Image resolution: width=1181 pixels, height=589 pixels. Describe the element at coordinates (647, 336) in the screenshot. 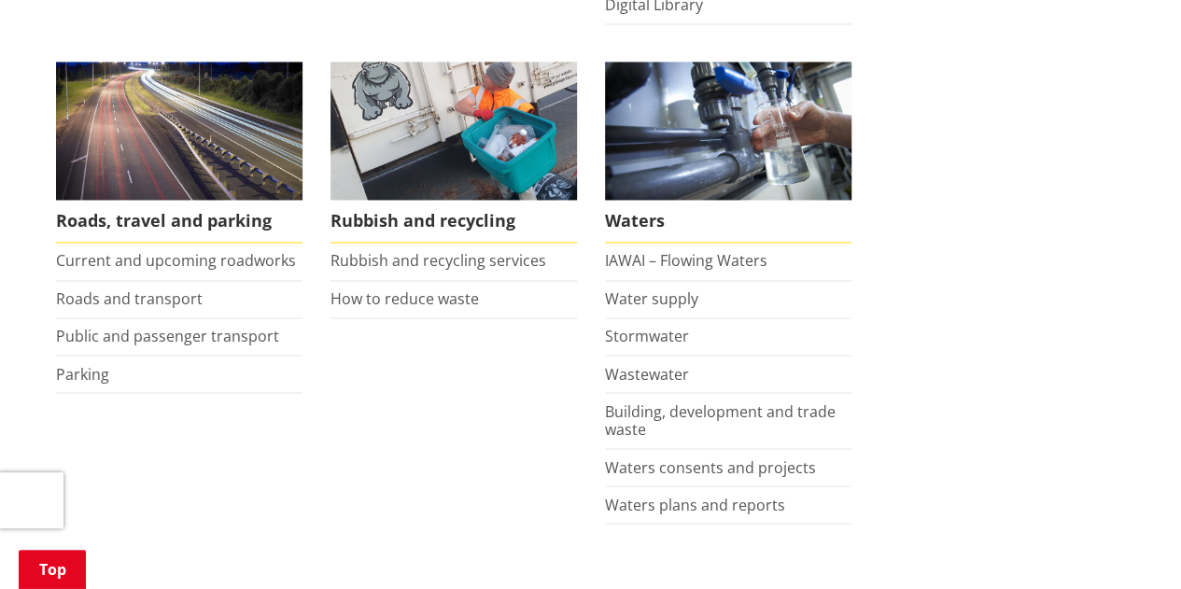

I see `a: Stormwater` at that location.